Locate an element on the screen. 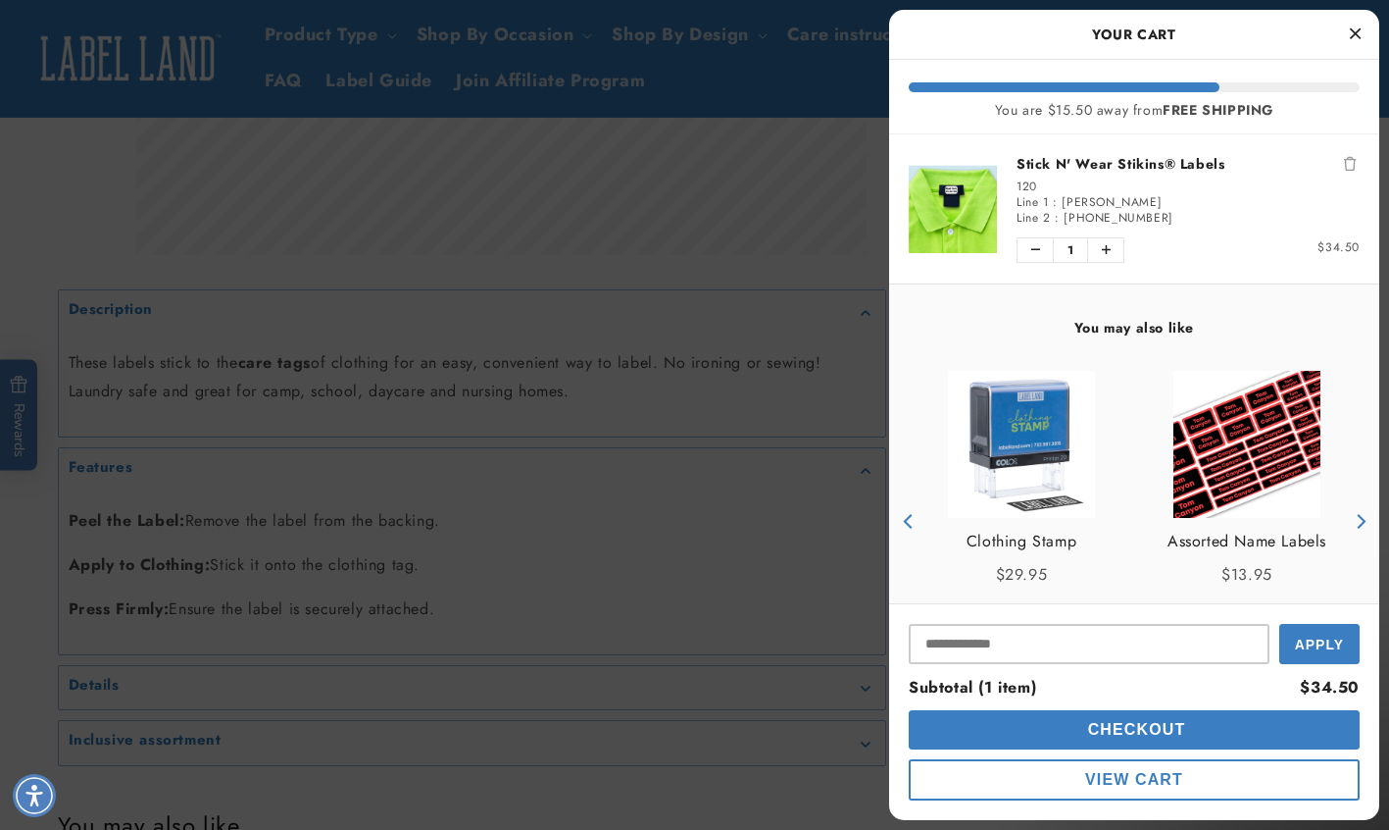 The height and width of the screenshot is (830, 1389). button: Do these labels need ironing? is located at coordinates (176, 128).